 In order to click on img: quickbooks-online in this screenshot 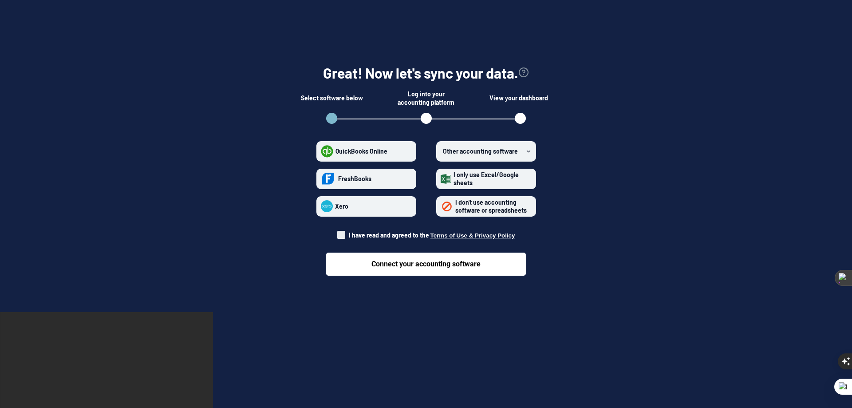, I will do `click(327, 151)`.